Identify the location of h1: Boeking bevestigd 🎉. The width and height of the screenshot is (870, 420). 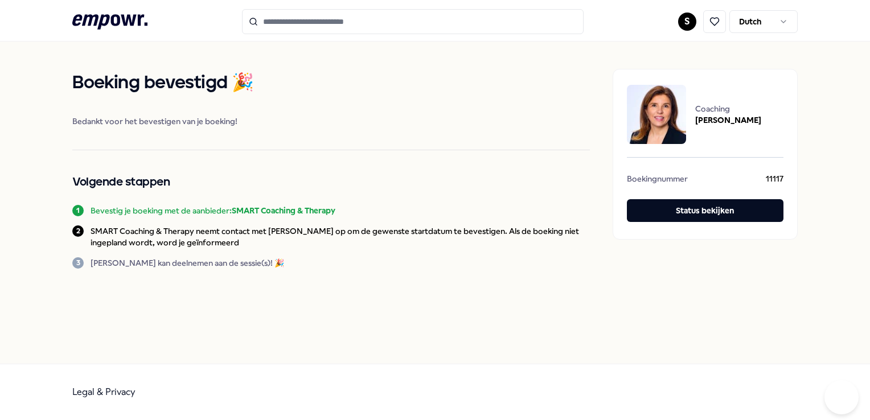
(331, 83).